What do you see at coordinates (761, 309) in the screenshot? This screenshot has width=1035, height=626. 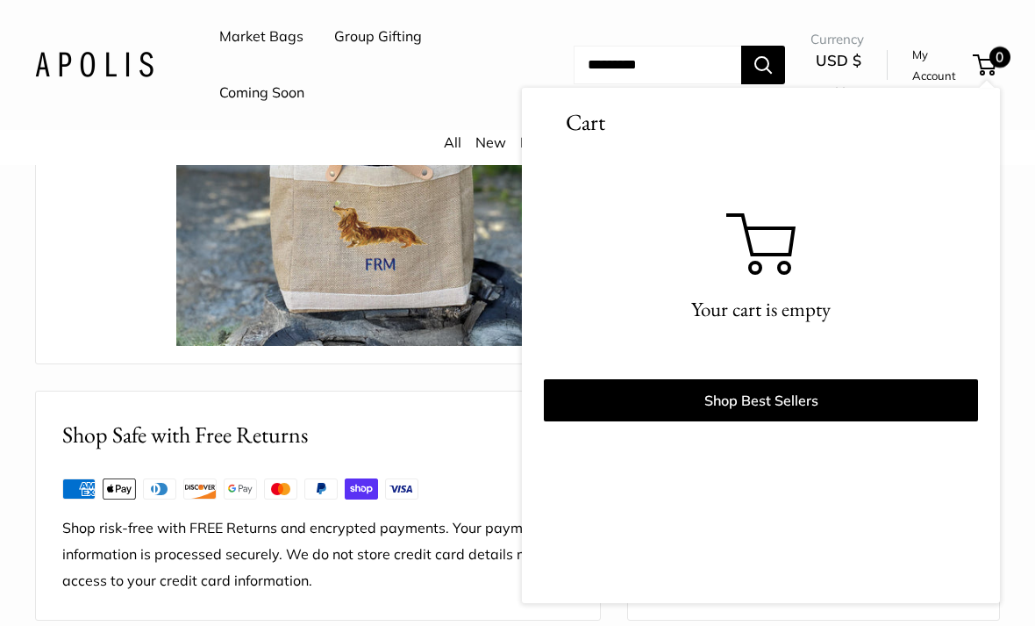 I see `p: Your cart is empty` at bounding box center [761, 309].